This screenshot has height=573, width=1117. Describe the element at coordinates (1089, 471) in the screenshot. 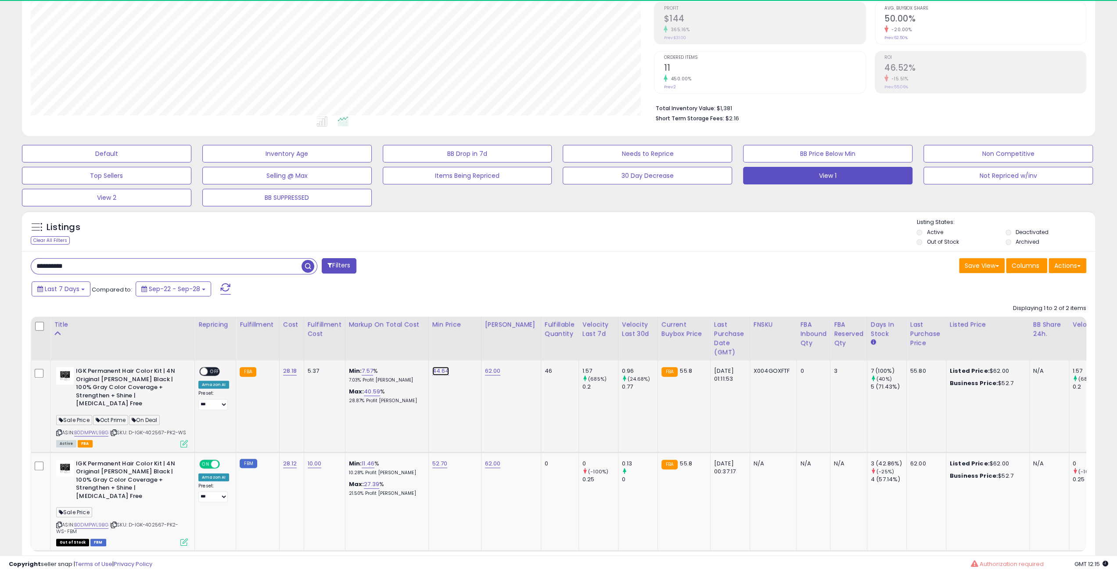

I see `small: (-100%)` at that location.